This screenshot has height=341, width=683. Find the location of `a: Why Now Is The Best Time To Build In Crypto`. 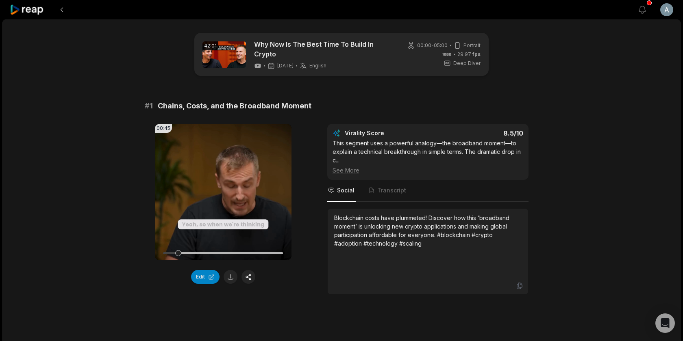

a: Why Now Is The Best Time To Build In Crypto is located at coordinates (324, 49).